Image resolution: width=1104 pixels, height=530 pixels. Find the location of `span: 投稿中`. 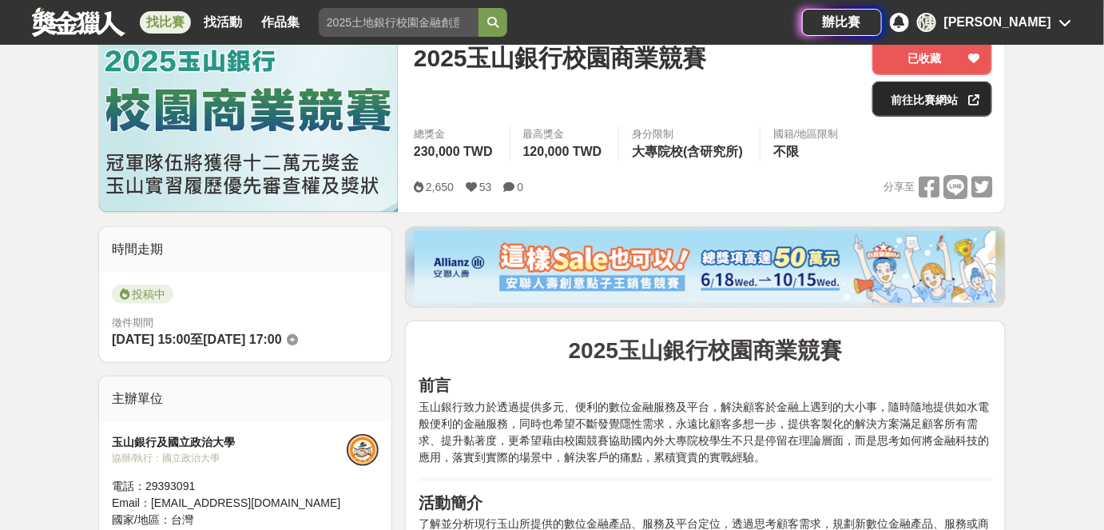

span: 投稿中 is located at coordinates (142, 294).